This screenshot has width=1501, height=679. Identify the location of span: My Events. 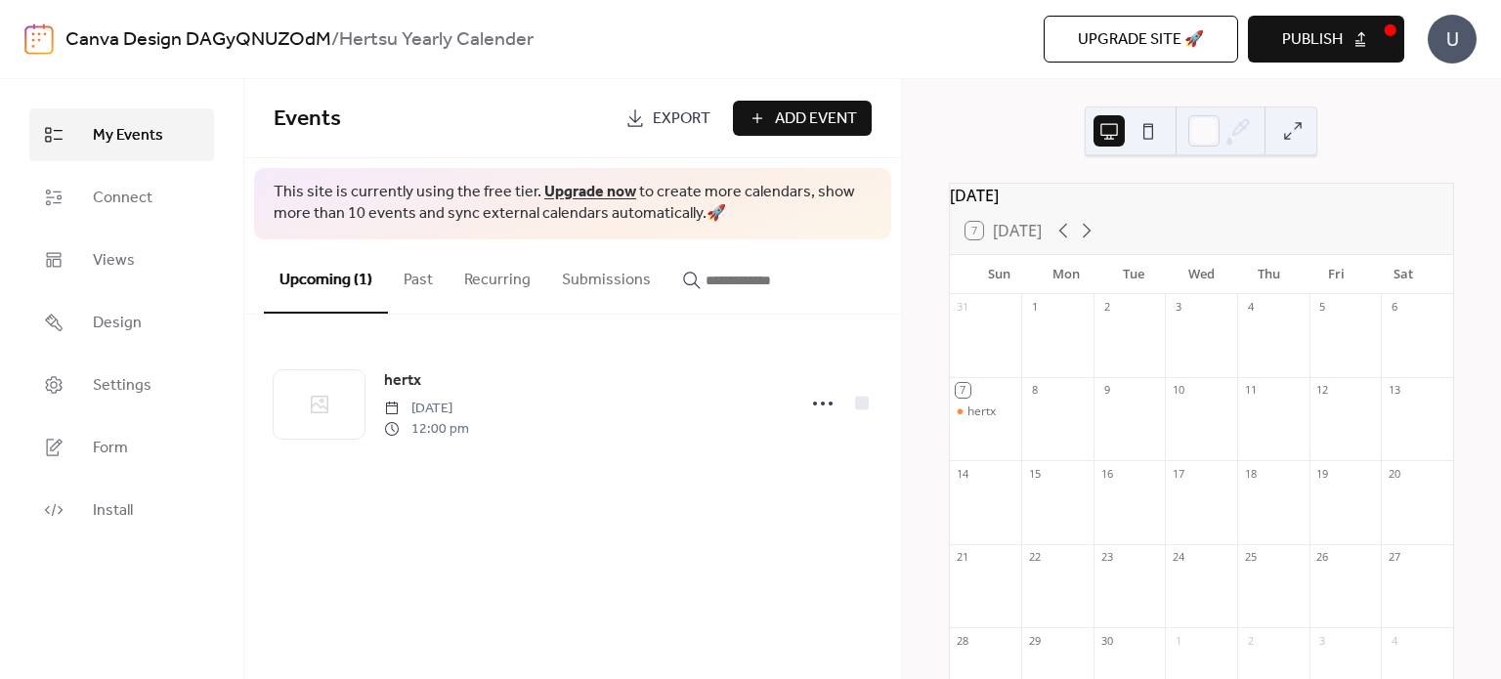
(128, 136).